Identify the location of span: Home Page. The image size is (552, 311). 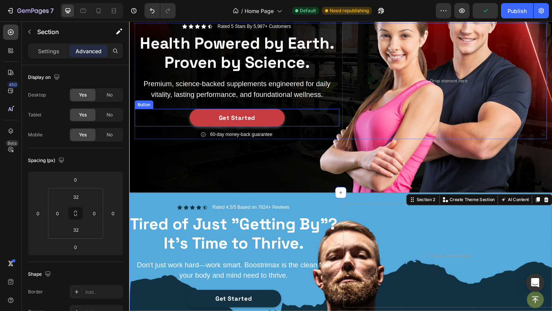
(259, 11).